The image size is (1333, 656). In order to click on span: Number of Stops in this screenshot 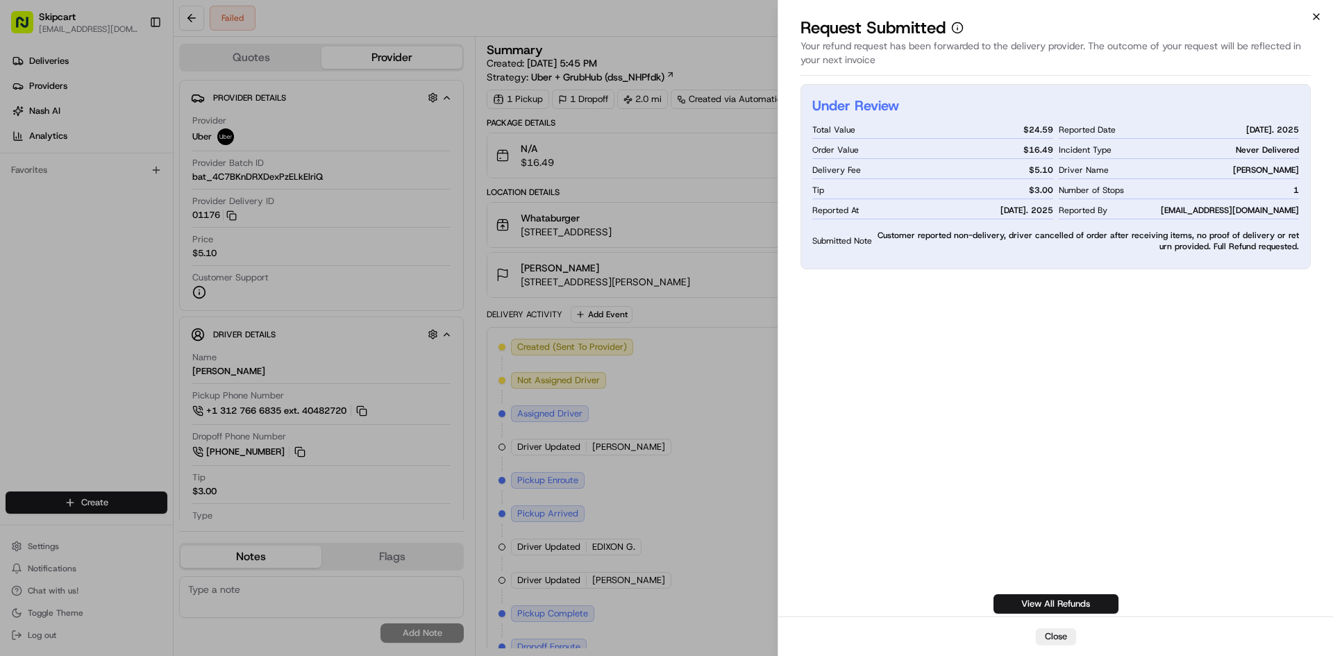, I will do `click(1092, 190)`.